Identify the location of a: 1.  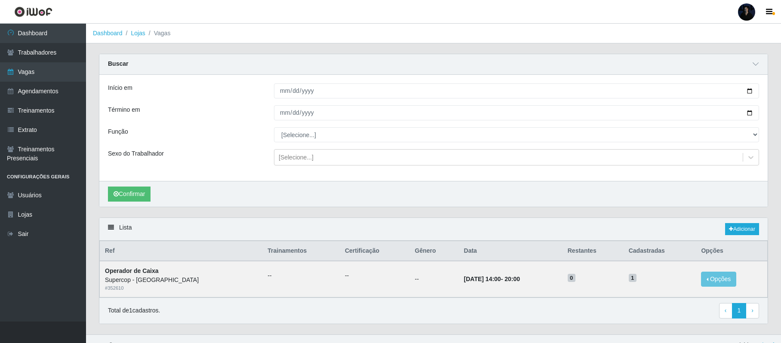
(739, 311).